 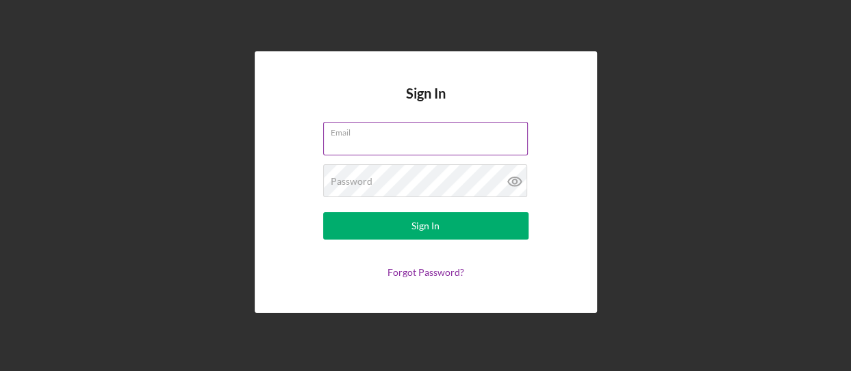 I want to click on div: Sign In, so click(x=425, y=226).